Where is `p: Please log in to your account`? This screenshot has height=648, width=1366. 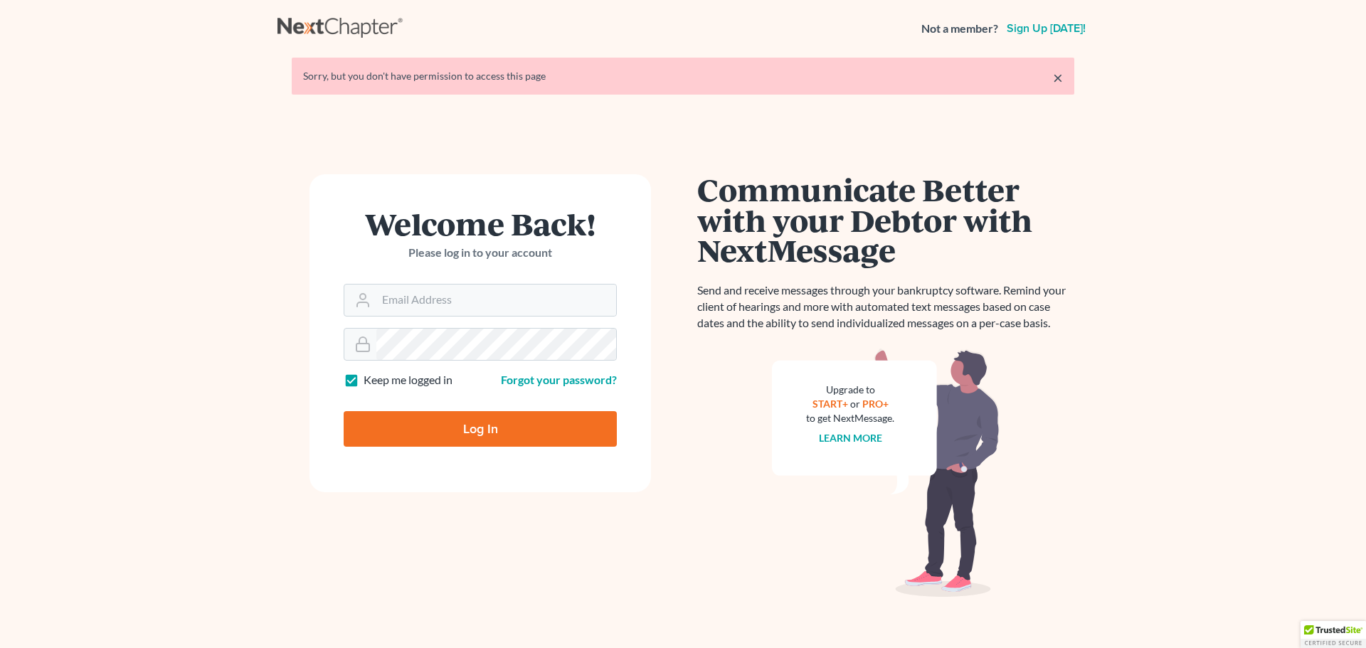
p: Please log in to your account is located at coordinates (480, 253).